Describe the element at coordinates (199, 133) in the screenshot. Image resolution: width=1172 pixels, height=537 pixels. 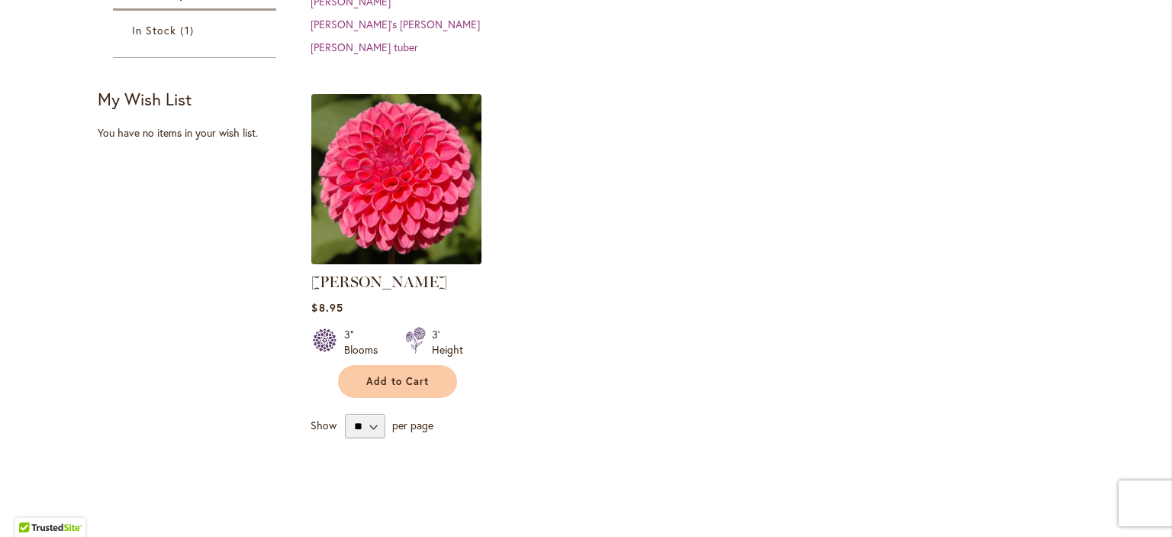
I see `div: You have no items in your wish list.` at that location.